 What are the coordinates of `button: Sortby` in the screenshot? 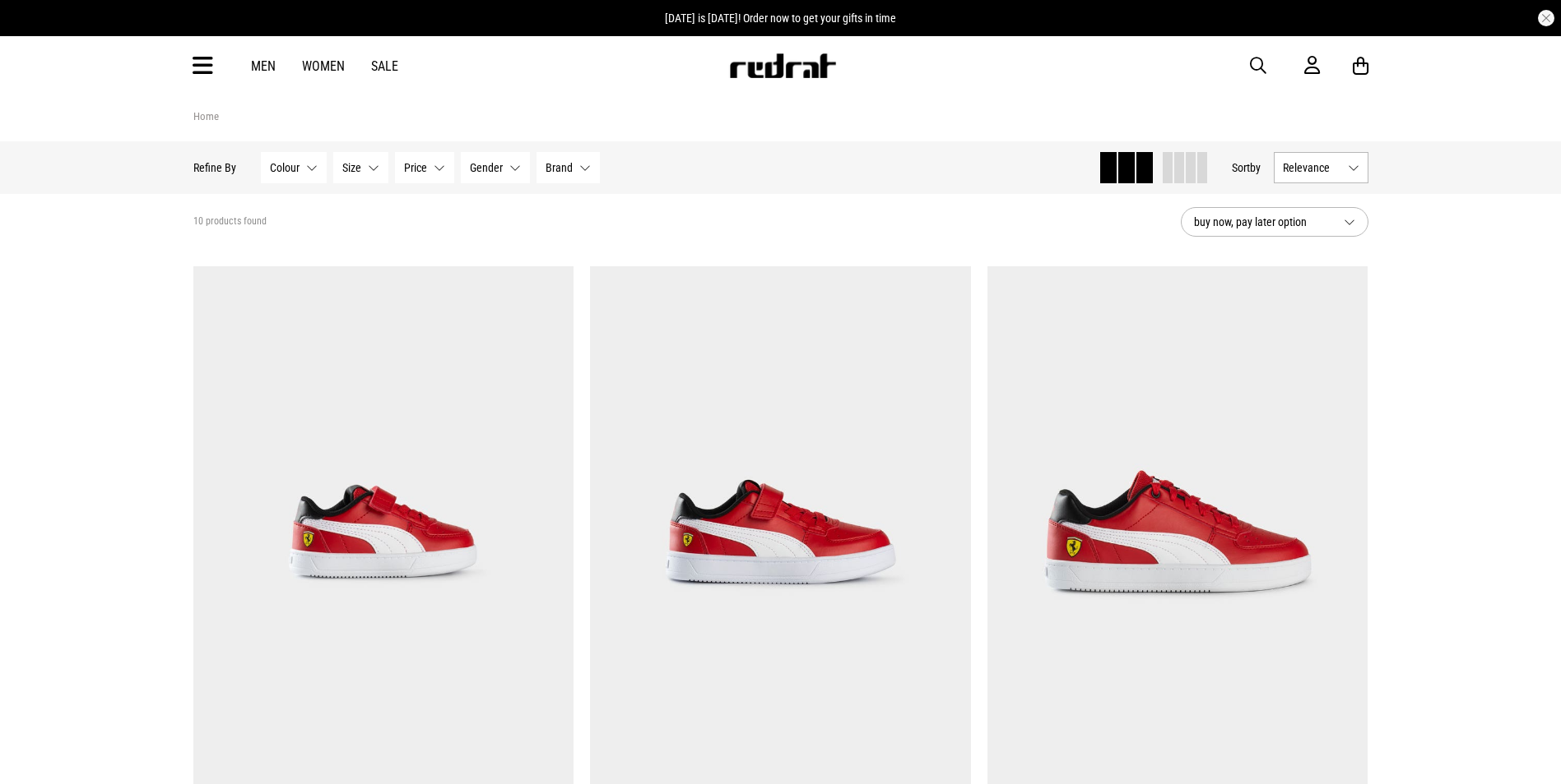 It's located at (1245, 168).